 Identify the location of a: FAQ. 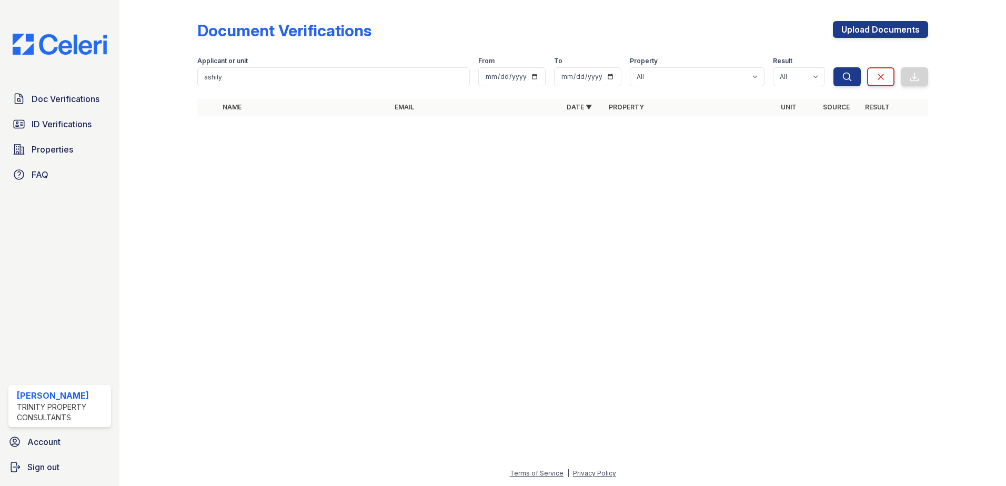
(59, 175).